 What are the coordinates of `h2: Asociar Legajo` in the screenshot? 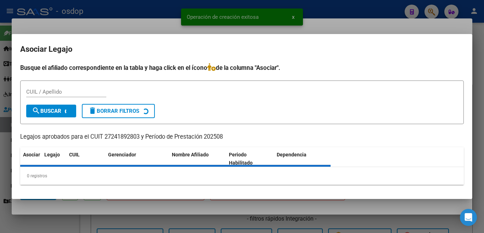 It's located at (242, 49).